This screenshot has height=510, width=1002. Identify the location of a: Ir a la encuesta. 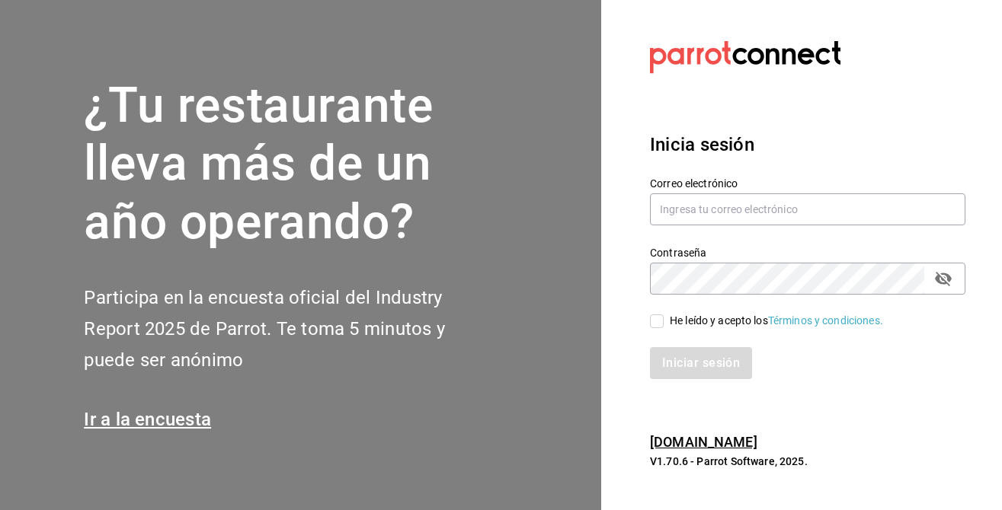
(147, 420).